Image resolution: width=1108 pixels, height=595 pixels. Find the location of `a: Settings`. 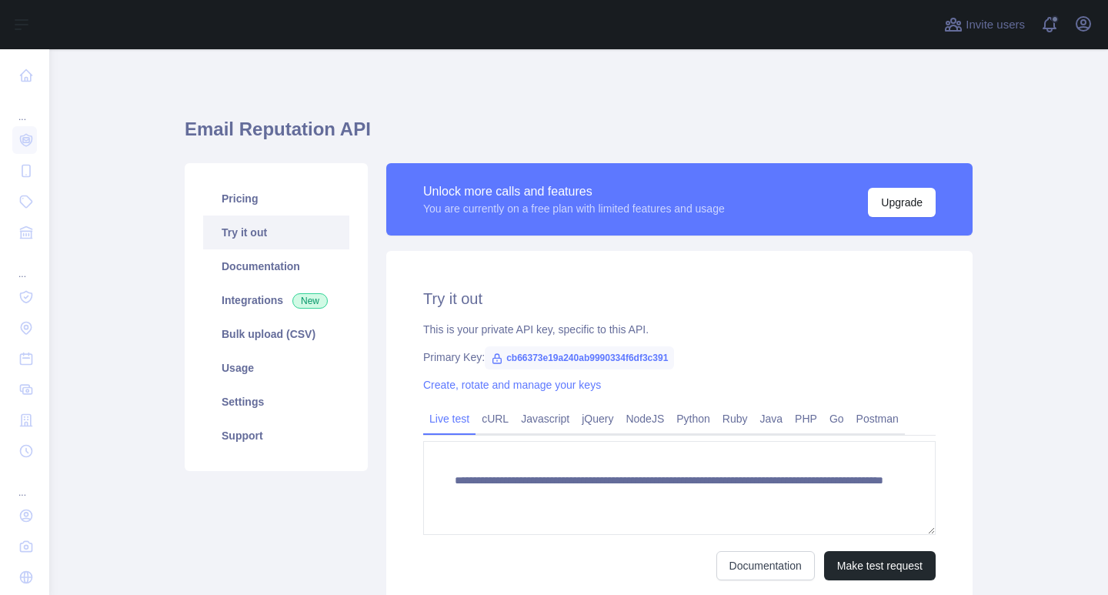

a: Settings is located at coordinates (276, 402).